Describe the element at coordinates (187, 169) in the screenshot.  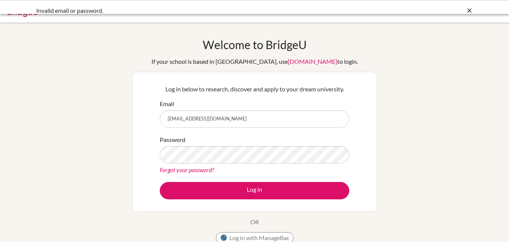
I see `a: Forgot your password?` at that location.